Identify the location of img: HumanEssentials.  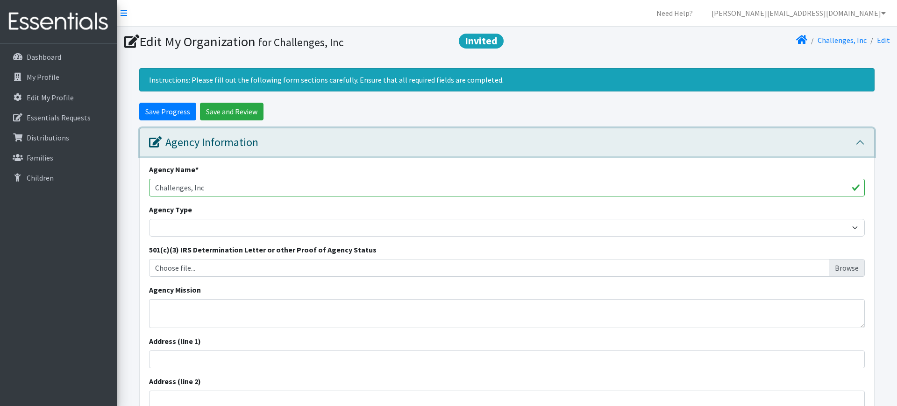
(58, 21).